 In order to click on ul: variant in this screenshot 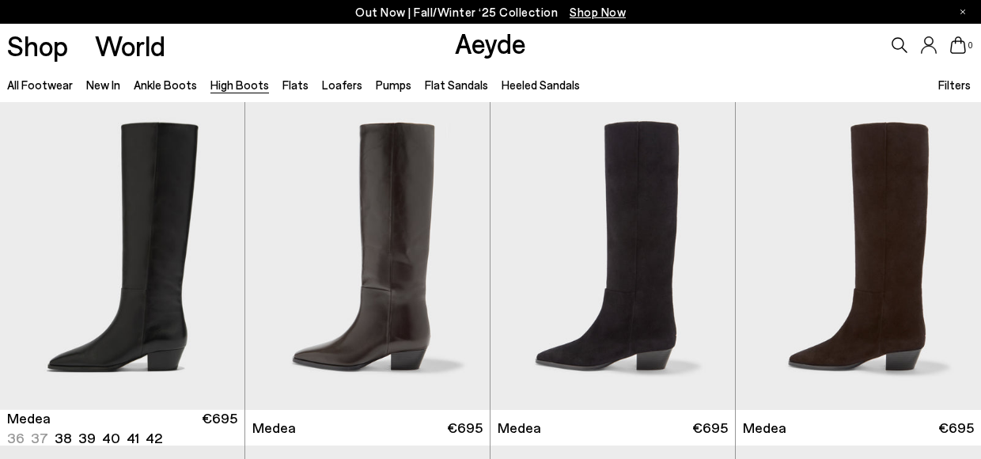, I will do `click(82, 437)`.